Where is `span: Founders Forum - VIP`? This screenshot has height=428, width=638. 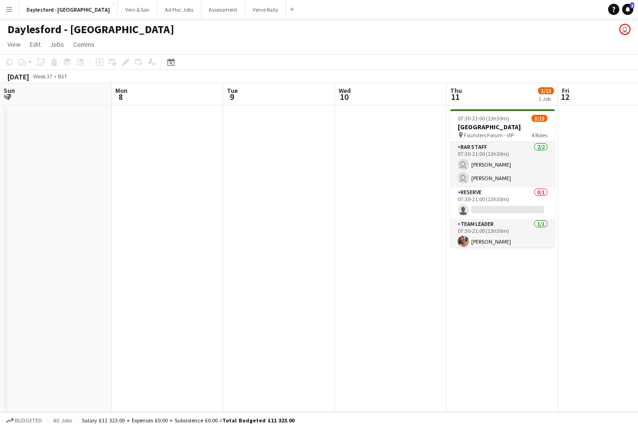
span: Founders Forum - VIP is located at coordinates (489, 135).